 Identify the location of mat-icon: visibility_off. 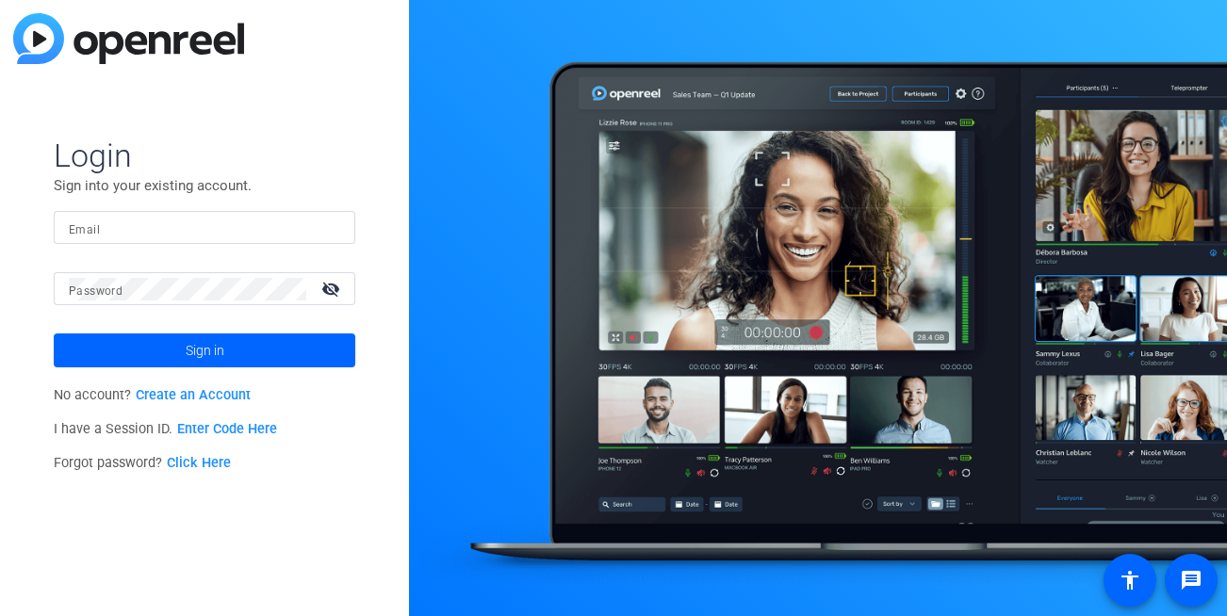
(333, 288).